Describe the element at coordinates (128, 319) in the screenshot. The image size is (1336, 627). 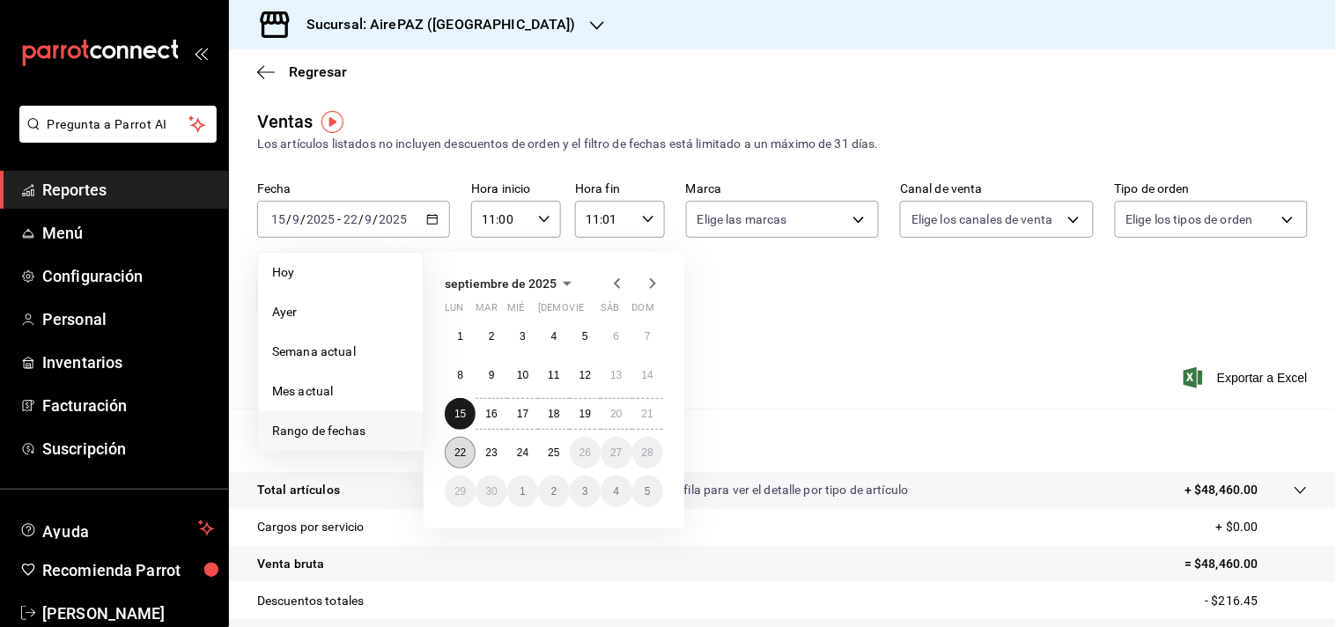
I see `span: Personal` at that location.